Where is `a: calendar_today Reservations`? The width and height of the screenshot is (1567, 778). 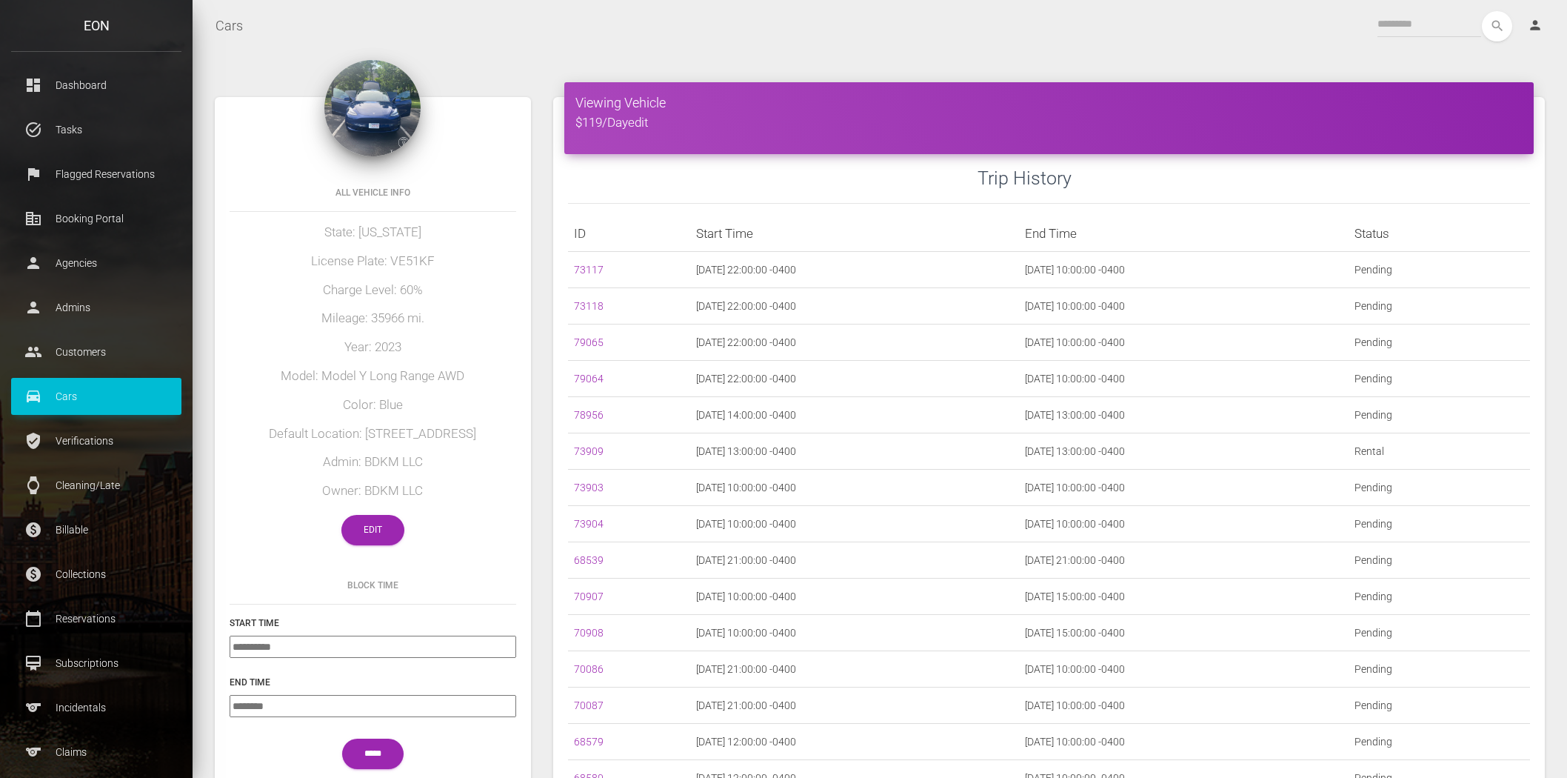
a: calendar_today Reservations is located at coordinates (96, 618).